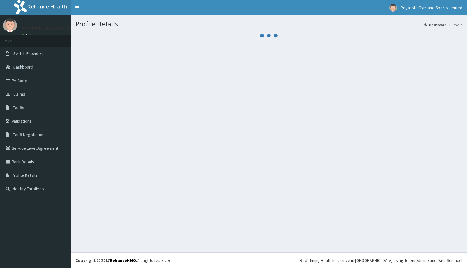 This screenshot has width=467, height=268. What do you see at coordinates (269, 36) in the screenshot?
I see `svg: audio-loading` at bounding box center [269, 36].